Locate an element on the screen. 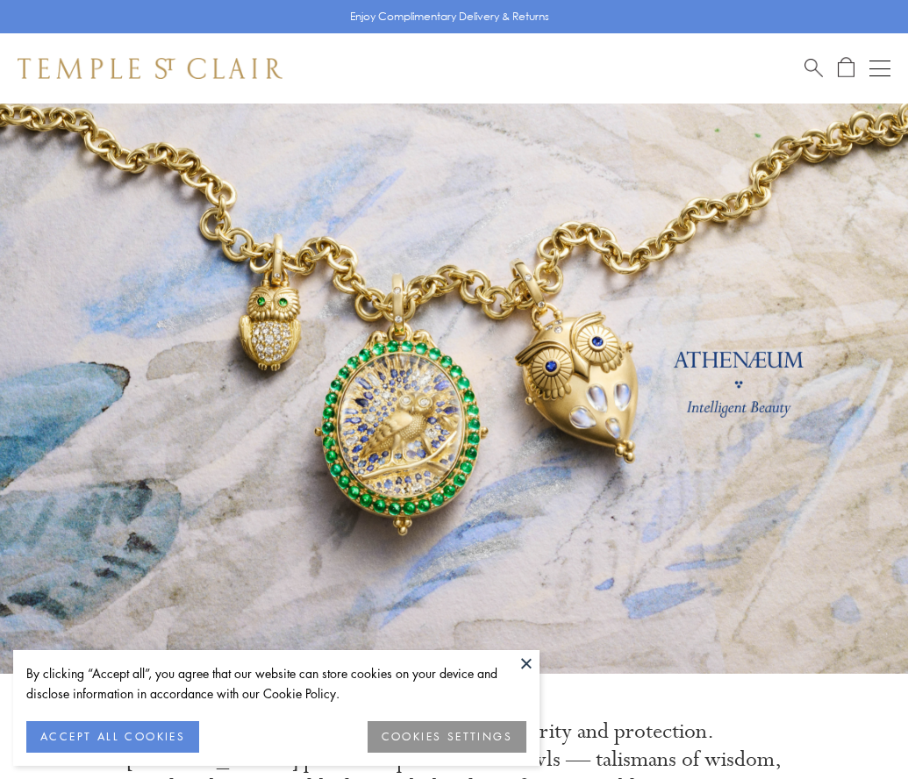  p: Enjoy Complimentary Delivery & Returns is located at coordinates (449, 17).